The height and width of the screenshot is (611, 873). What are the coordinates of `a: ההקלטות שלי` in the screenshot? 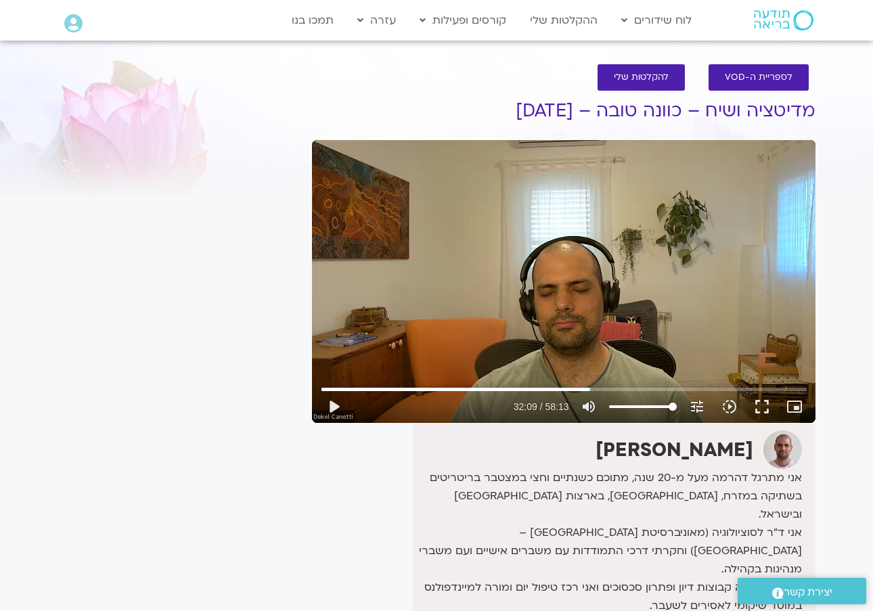 It's located at (563, 20).